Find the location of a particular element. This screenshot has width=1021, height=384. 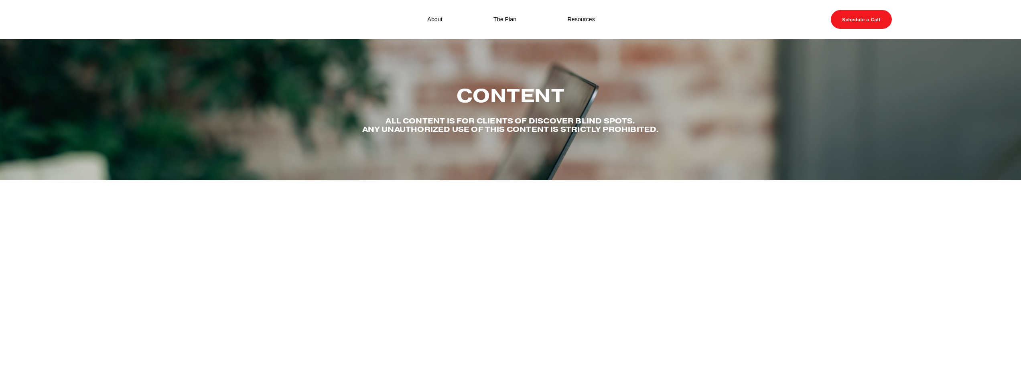

h4: All content is for Clients of Discover Blind spots. Any unauthorized use of this content is stric... is located at coordinates (510, 125).